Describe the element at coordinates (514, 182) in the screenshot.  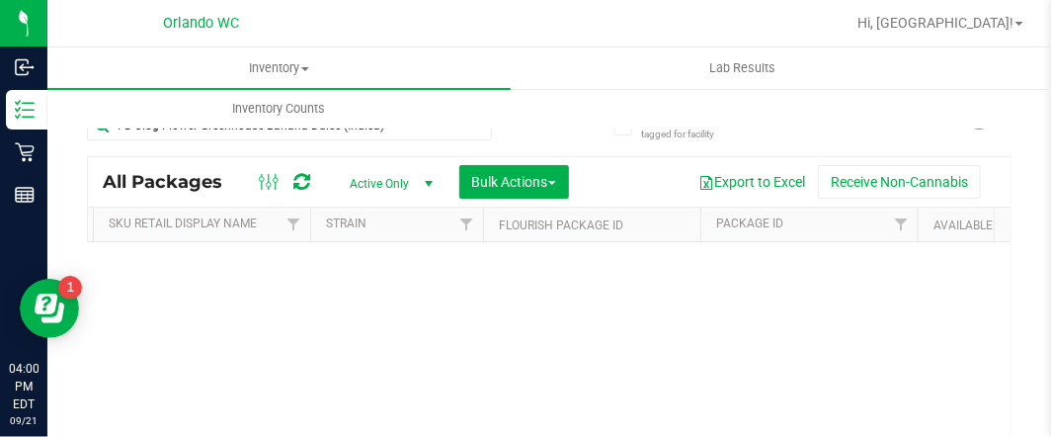
I see `button: Bulk Actions` at that location.